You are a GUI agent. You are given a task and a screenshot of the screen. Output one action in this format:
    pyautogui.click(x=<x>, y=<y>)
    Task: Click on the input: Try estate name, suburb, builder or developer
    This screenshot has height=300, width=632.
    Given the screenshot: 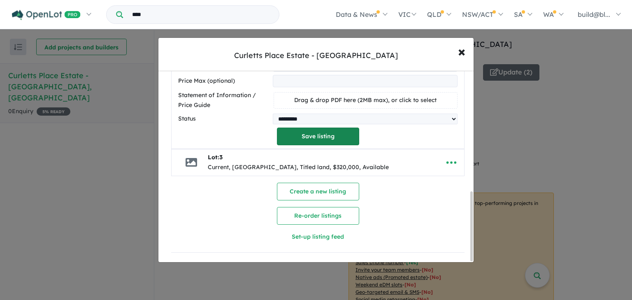 What is the action you would take?
    pyautogui.click(x=201, y=14)
    